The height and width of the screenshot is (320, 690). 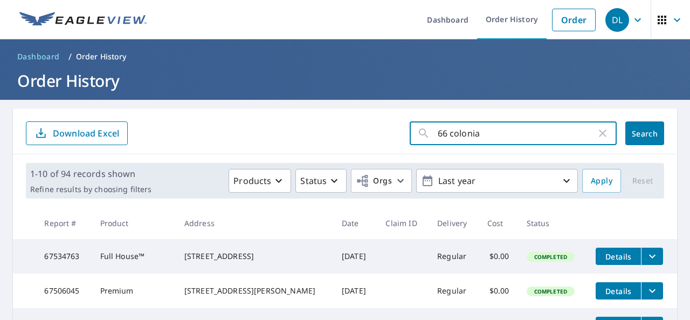 What do you see at coordinates (134, 256) in the screenshot?
I see `td: Full House™` at bounding box center [134, 256].